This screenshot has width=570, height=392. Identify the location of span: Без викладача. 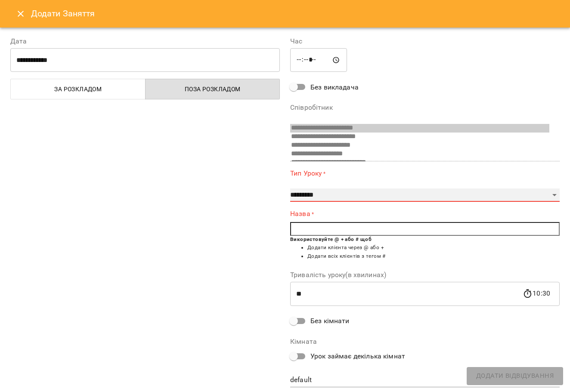
(335, 87).